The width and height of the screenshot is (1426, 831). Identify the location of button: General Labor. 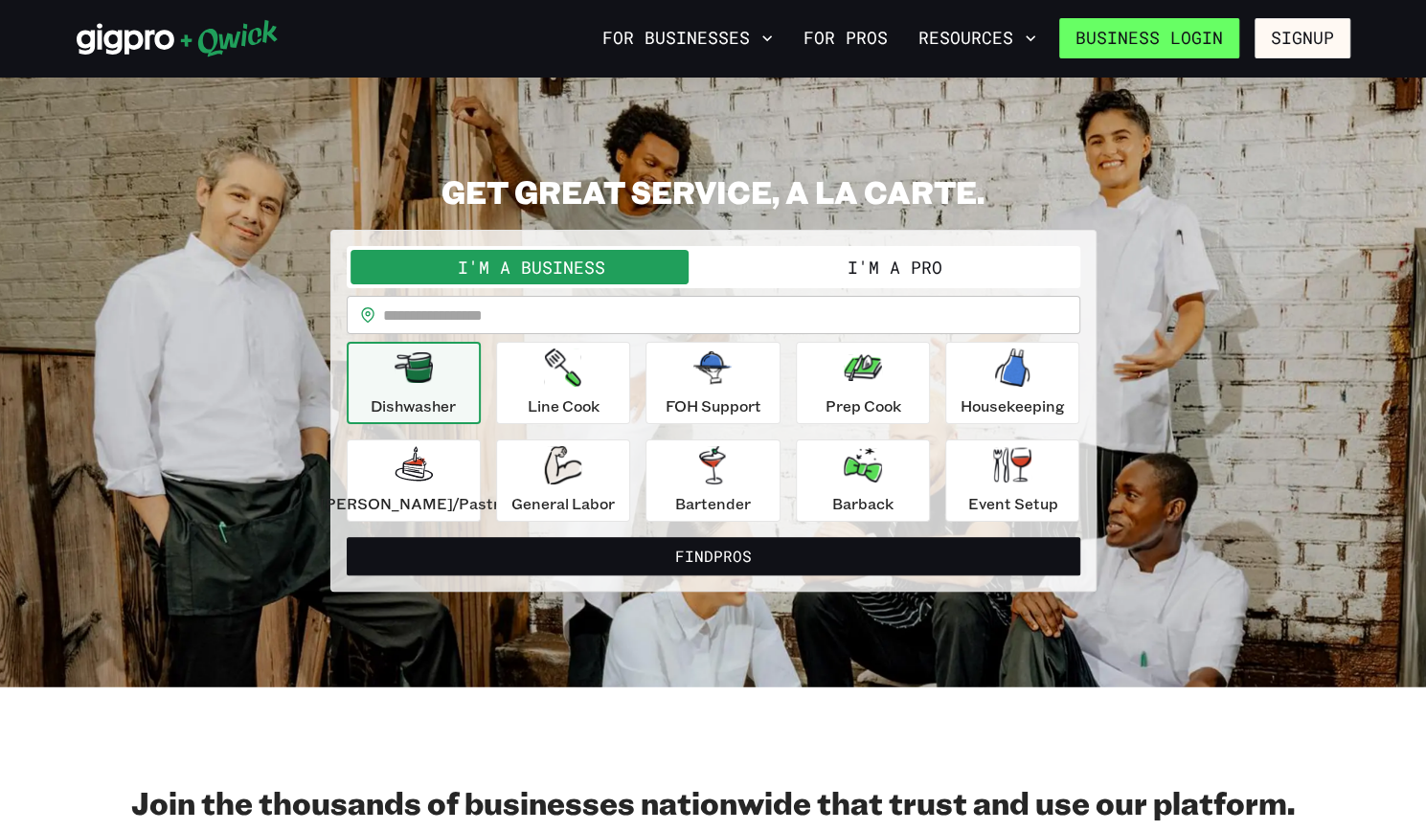
(563, 481).